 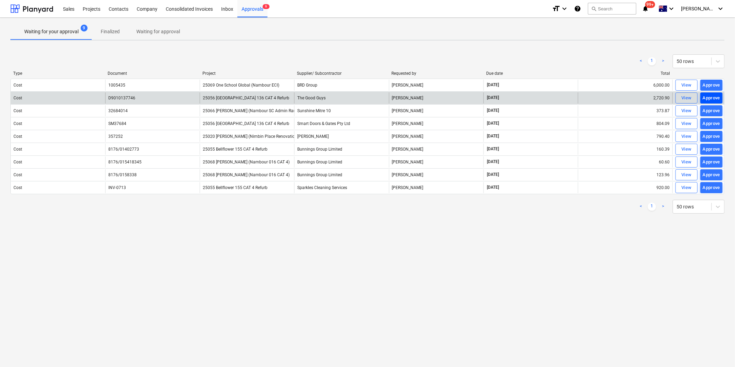 What do you see at coordinates (625, 85) in the screenshot?
I see `div: 6,000.00` at bounding box center [625, 85].